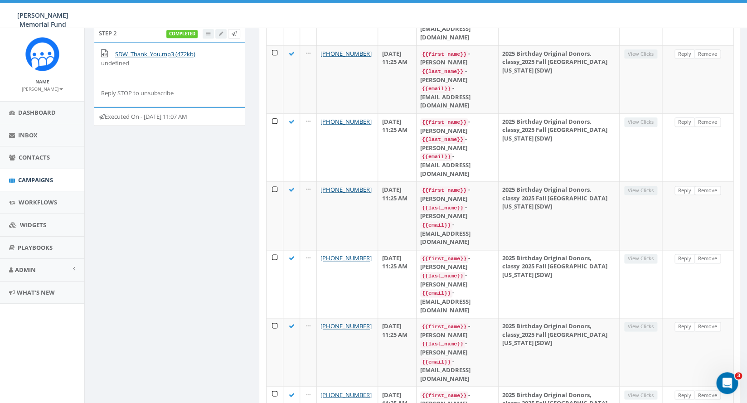 The height and width of the screenshot is (403, 747). What do you see at coordinates (37, 112) in the screenshot?
I see `span: Dashboard` at bounding box center [37, 112].